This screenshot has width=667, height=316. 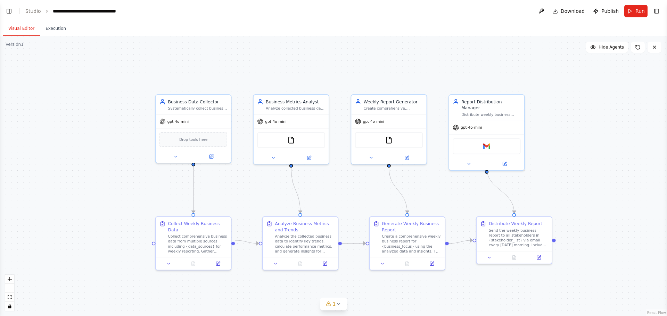 I want to click on div: Distribute weekly business reports to all relevant stakeholders for {business_focus} via email, e..., so click(x=491, y=115).